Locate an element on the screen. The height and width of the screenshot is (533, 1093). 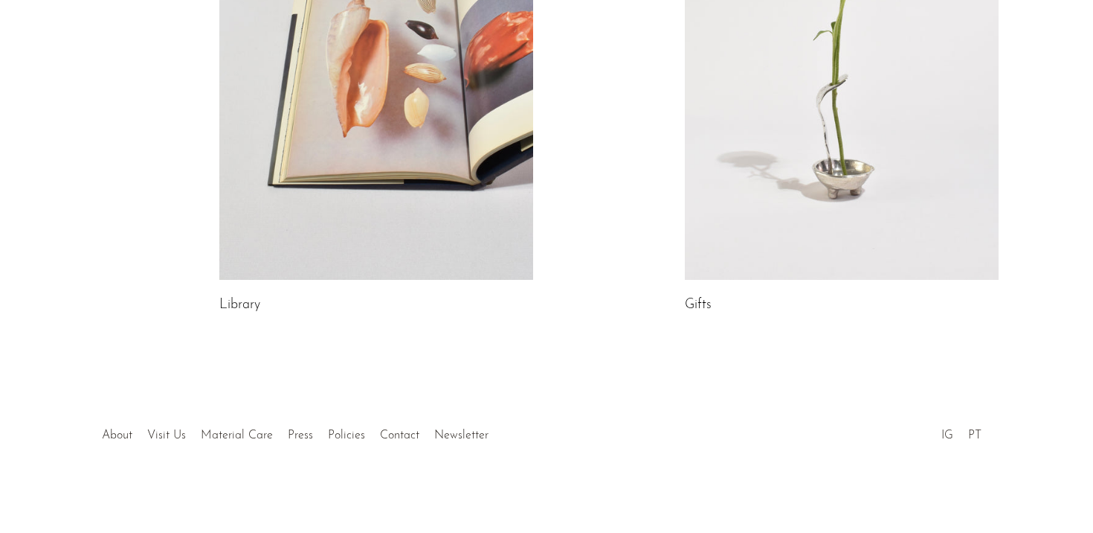
a: PT is located at coordinates (975, 435).